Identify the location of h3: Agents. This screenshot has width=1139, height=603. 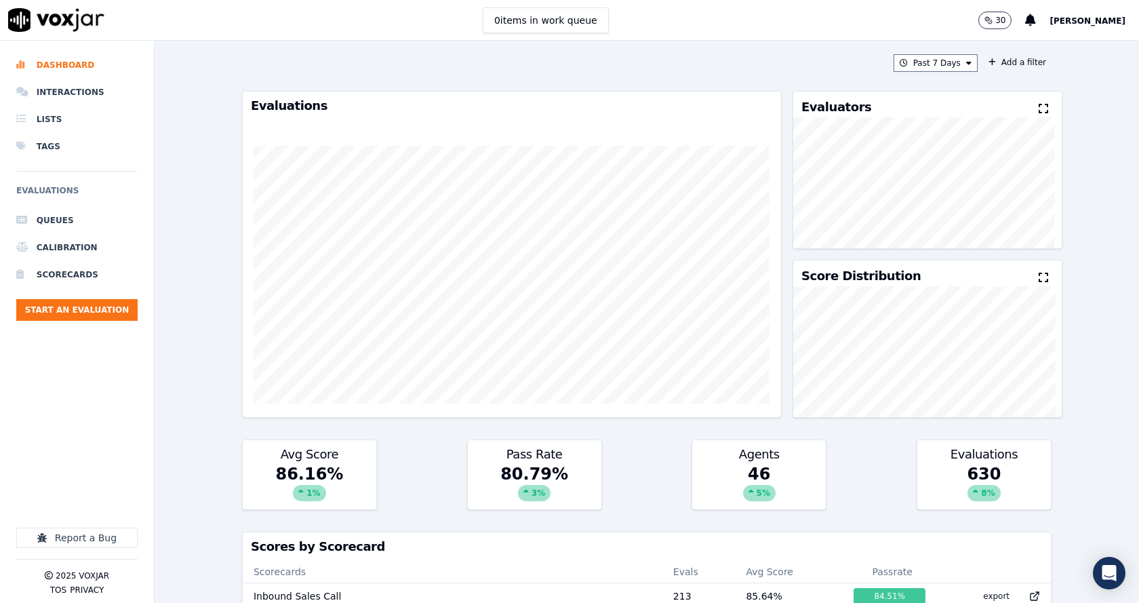
(759, 454).